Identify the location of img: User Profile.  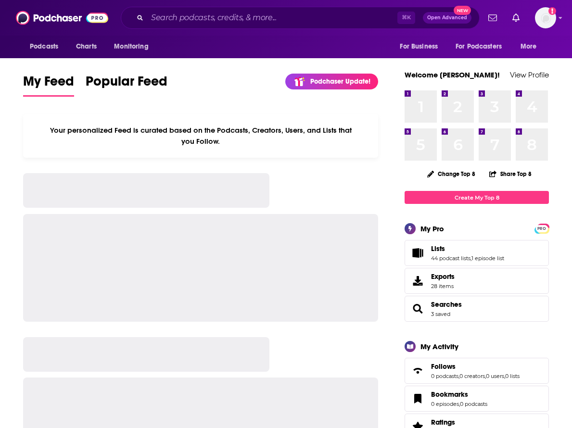
(545, 18).